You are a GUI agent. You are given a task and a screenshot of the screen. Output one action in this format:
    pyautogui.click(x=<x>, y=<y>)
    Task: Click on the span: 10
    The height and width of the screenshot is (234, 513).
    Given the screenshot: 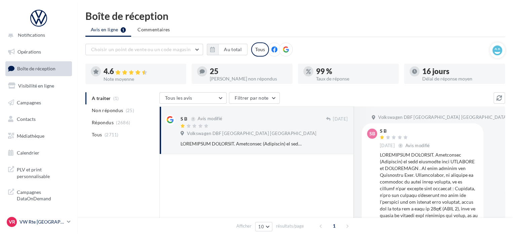 What is the action you would take?
    pyautogui.click(x=261, y=226)
    